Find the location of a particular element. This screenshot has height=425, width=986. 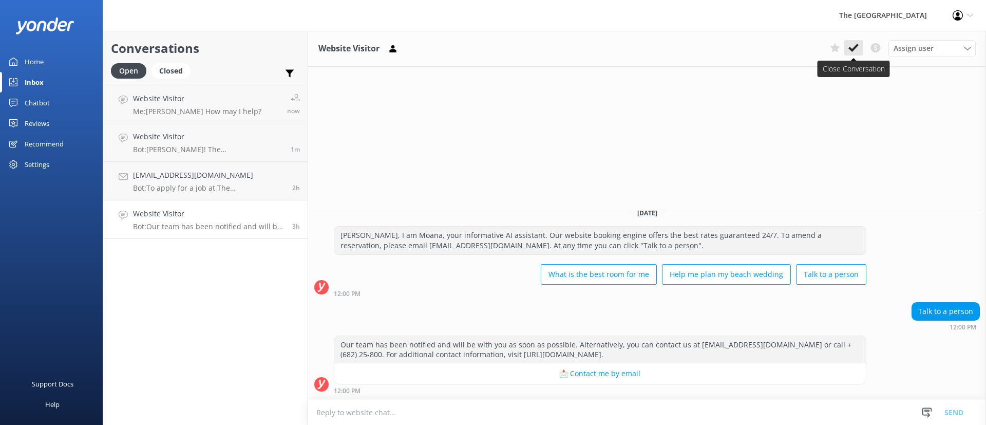

div: Our team has been notified and will be with you as soon as possible. Alternatively, you can conta... is located at coordinates (600, 349).